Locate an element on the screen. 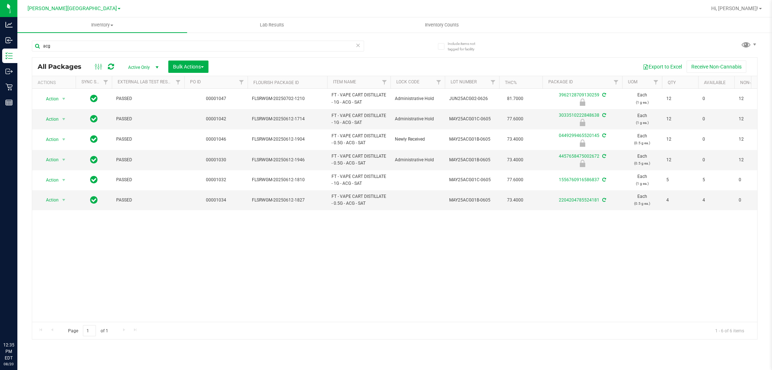 Image resolution: width=772 pixels, height=370 pixels. a: 00001042 is located at coordinates (216, 119).